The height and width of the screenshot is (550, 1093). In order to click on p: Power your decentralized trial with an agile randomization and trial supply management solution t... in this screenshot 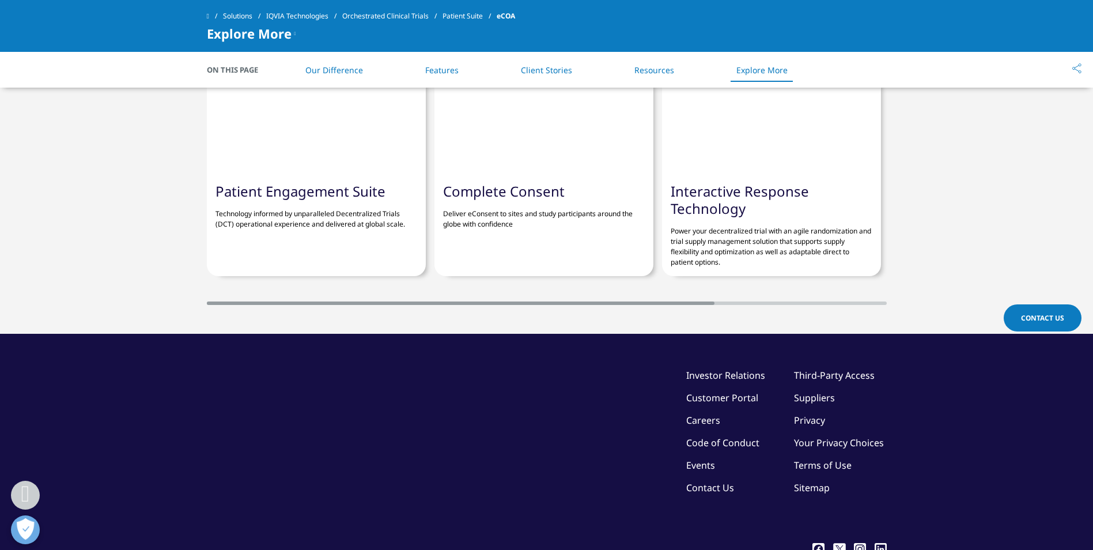, I will do `click(772, 242)`.